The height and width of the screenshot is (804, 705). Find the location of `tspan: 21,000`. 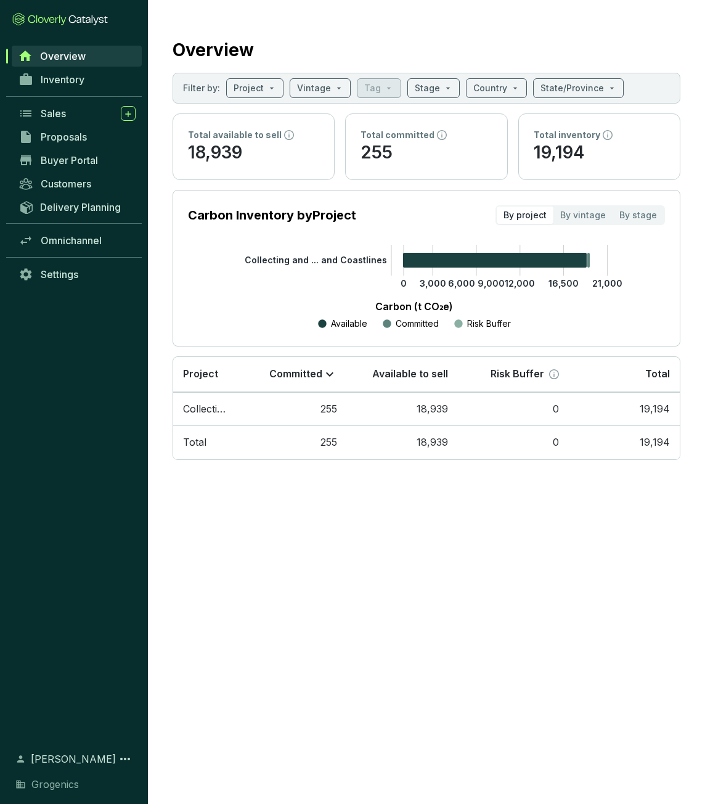

tspan: 21,000 is located at coordinates (607, 283).